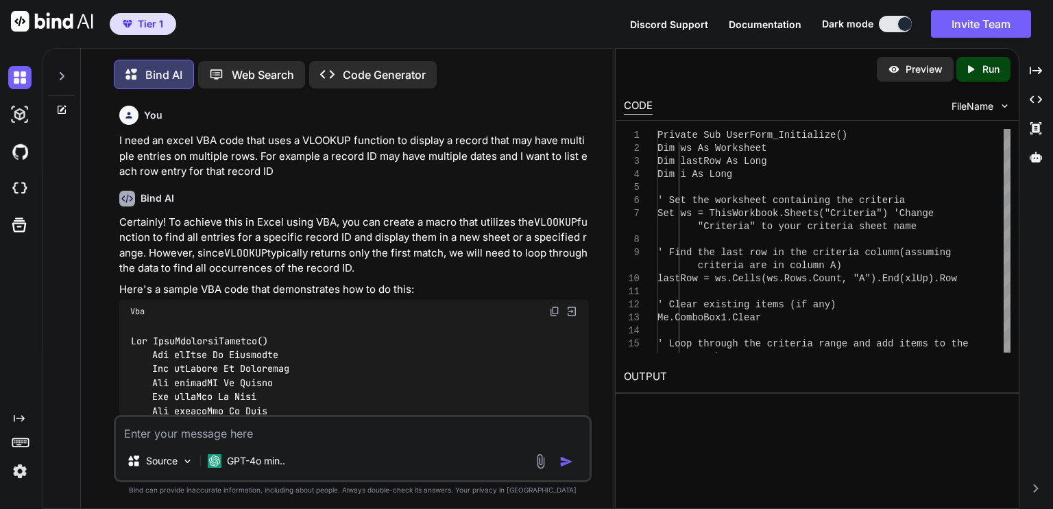 The height and width of the screenshot is (509, 1053). I want to click on p: Bind AI, so click(164, 75).